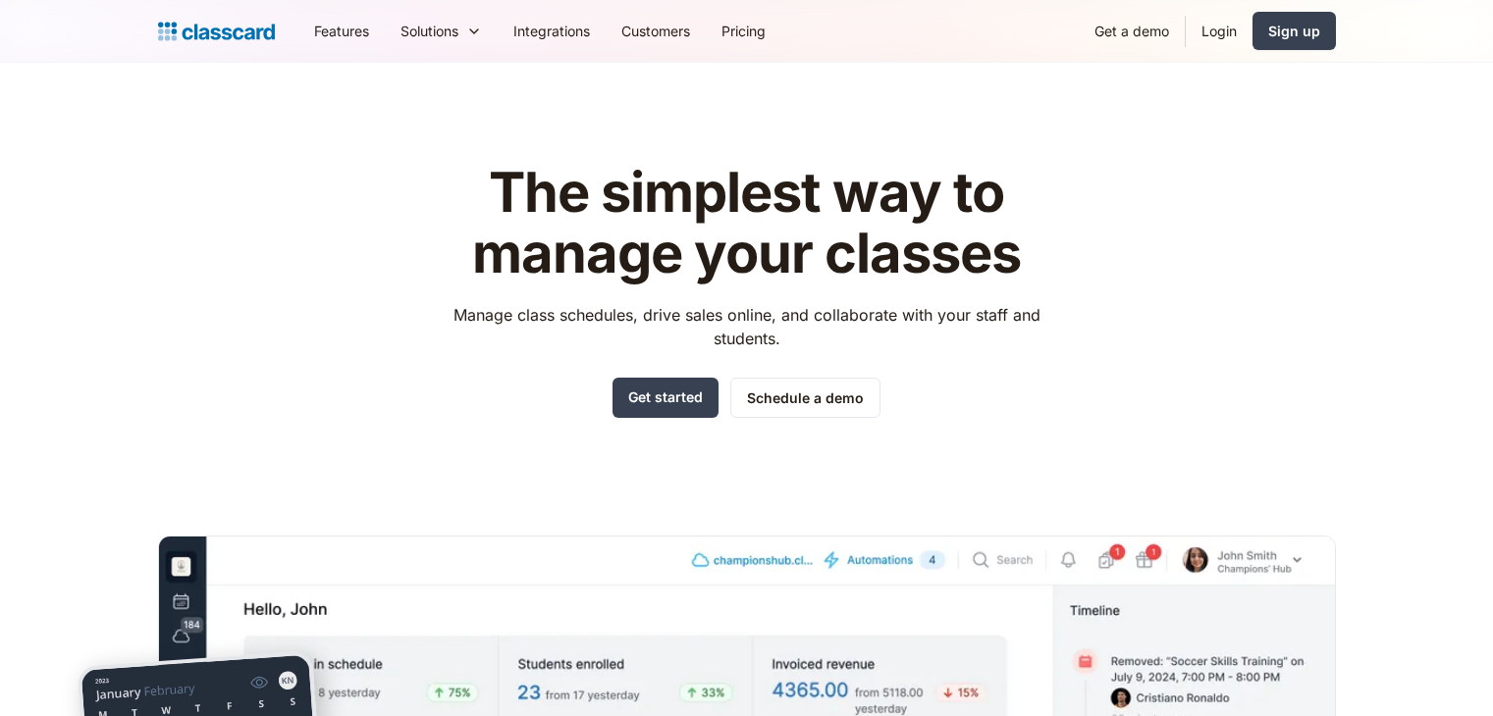 Image resolution: width=1493 pixels, height=716 pixels. I want to click on a: Features, so click(342, 30).